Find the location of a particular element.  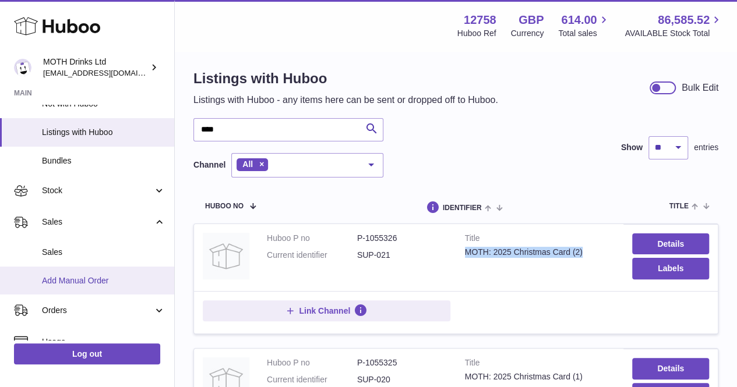

div: MOTH: 2025 Christmas Card (2) is located at coordinates (540, 252).